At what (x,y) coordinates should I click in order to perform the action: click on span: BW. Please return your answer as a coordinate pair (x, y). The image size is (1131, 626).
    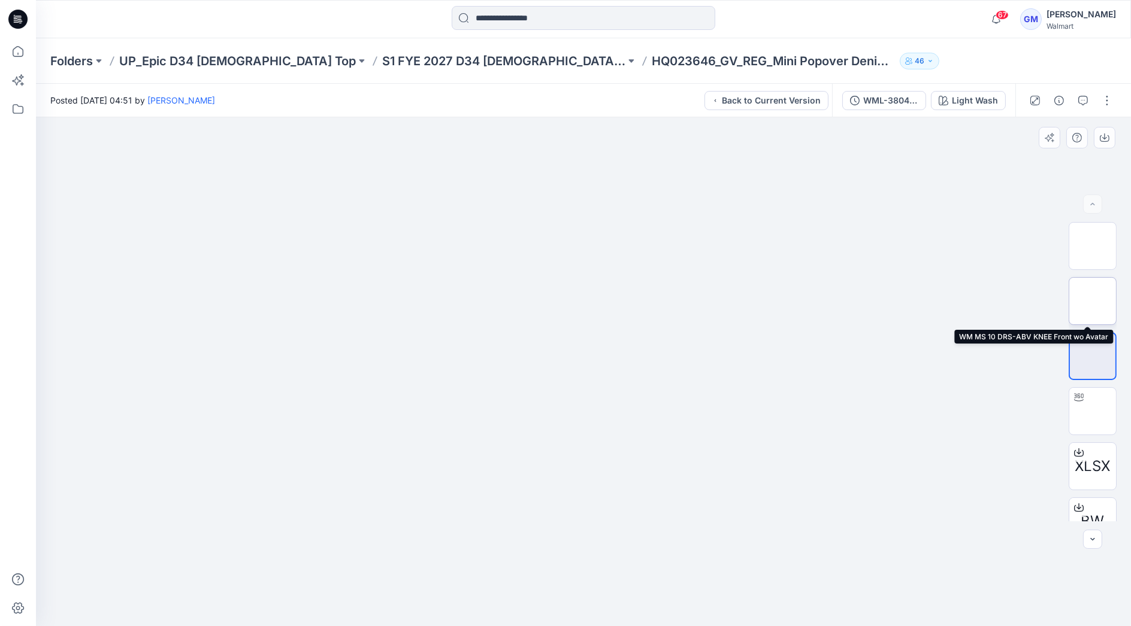
    Looking at the image, I should click on (1092, 522).